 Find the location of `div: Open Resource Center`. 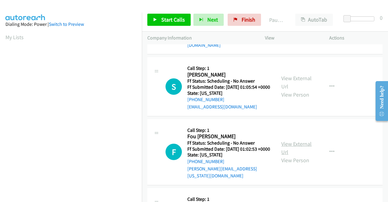

div: Open Resource Center is located at coordinates (11, 24).